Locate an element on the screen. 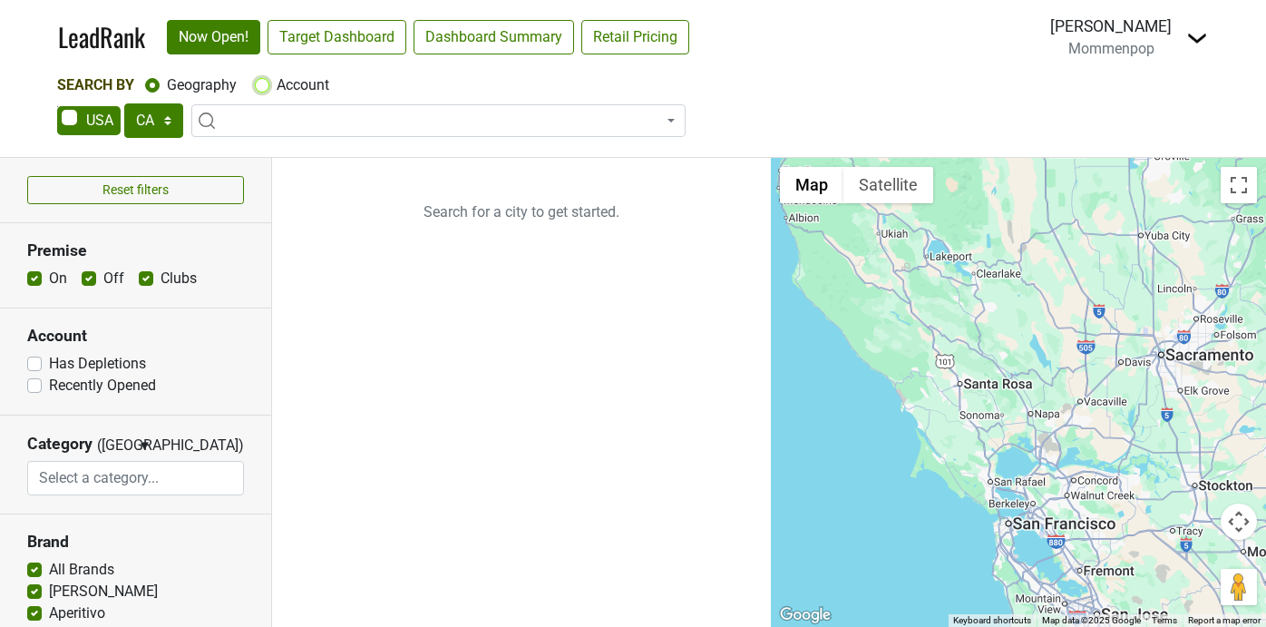 This screenshot has height=627, width=1266. a: Terms (opens in new tab) is located at coordinates (1164, 619).